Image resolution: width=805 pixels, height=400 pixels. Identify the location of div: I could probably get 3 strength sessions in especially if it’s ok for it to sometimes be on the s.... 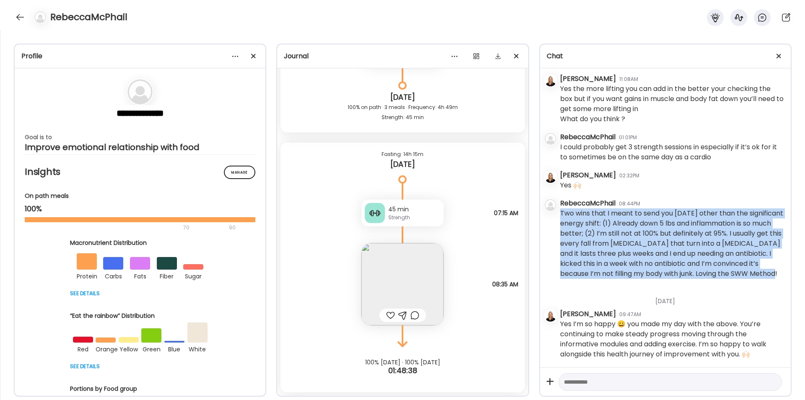
(672, 152).